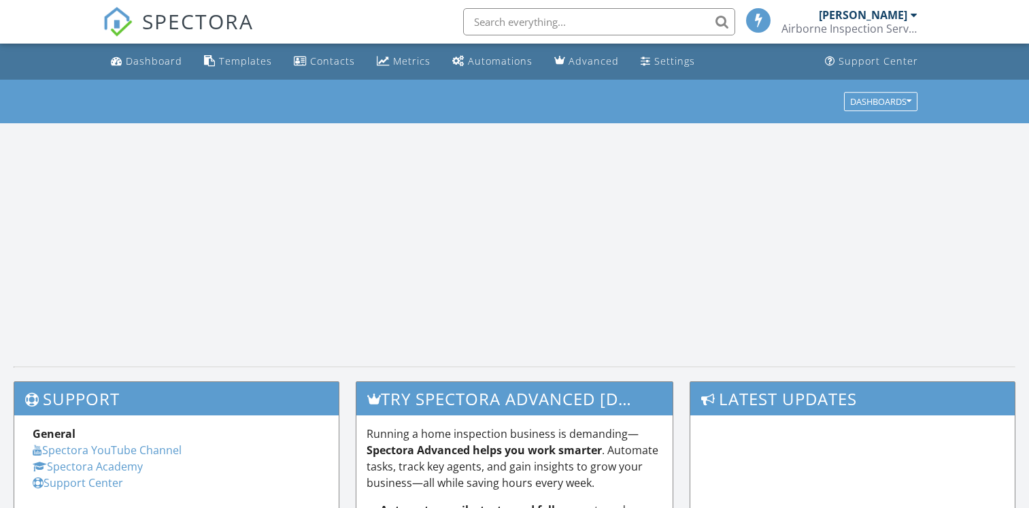 The width and height of the screenshot is (1029, 508). I want to click on div: Contacts, so click(333, 61).